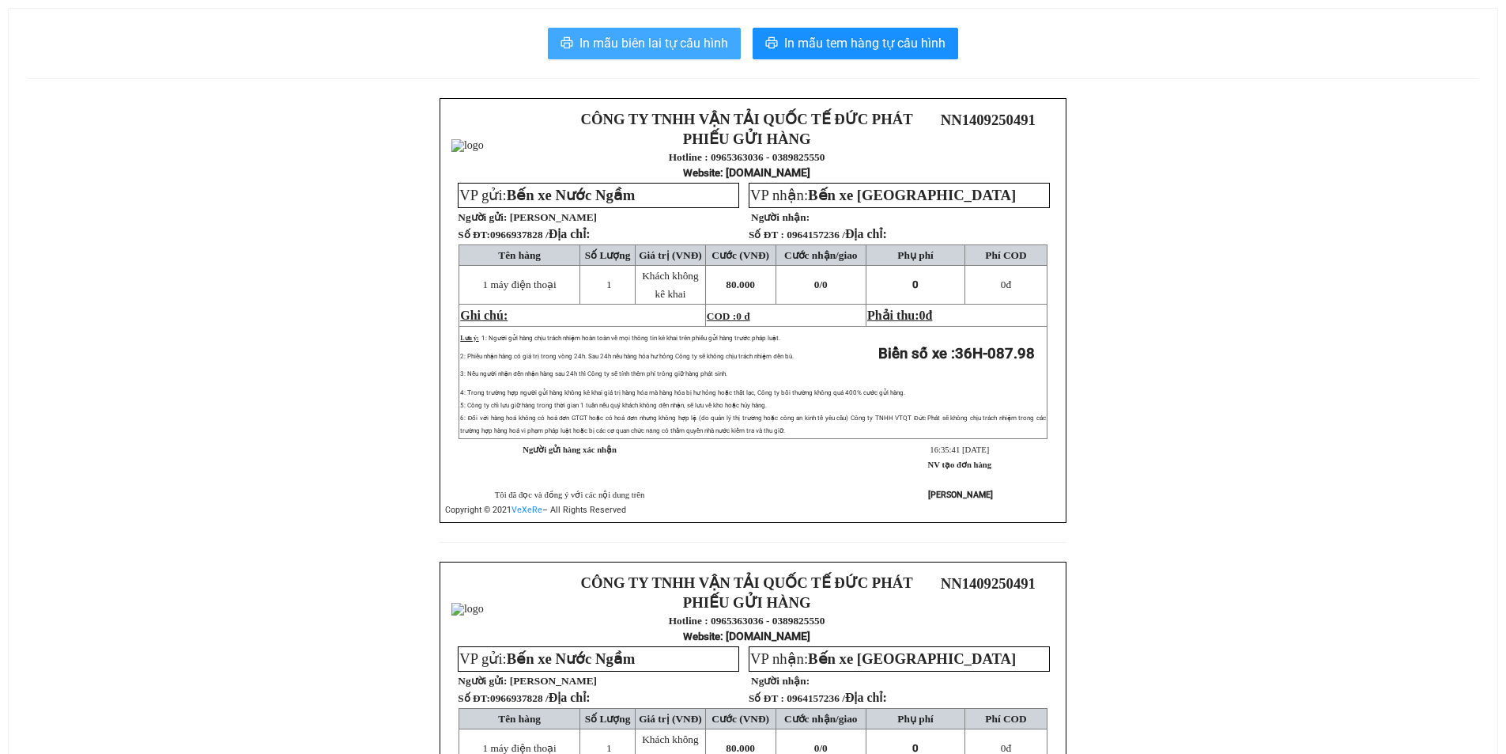 The height and width of the screenshot is (754, 1506). Describe the element at coordinates (670, 285) in the screenshot. I see `span: Khách không kê khai` at that location.